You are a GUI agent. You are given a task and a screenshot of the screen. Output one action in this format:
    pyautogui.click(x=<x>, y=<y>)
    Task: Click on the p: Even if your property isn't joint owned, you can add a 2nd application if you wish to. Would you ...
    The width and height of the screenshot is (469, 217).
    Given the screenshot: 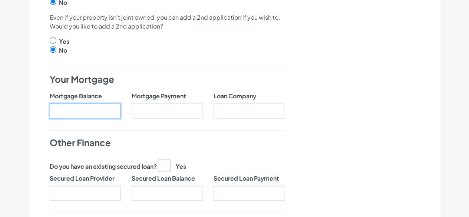 What is the action you would take?
    pyautogui.click(x=167, y=22)
    